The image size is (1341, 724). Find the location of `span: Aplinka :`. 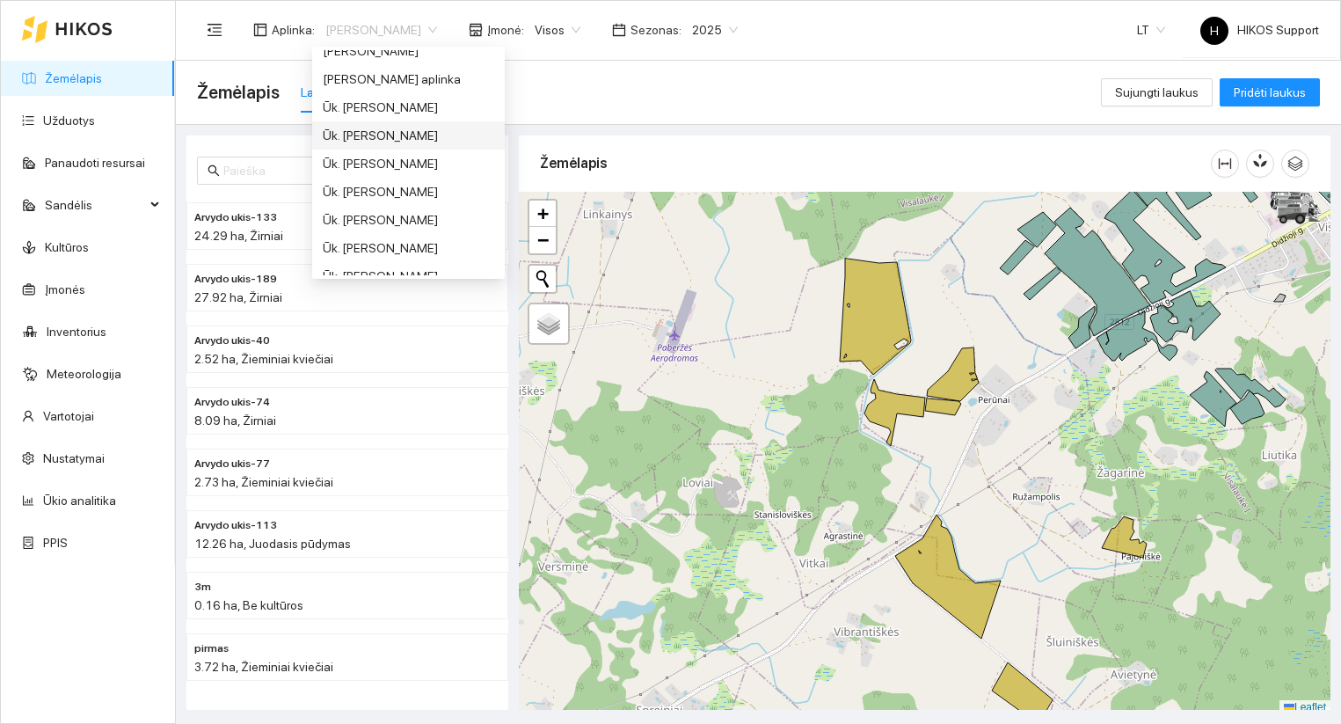

span: Aplinka : is located at coordinates (293, 30).